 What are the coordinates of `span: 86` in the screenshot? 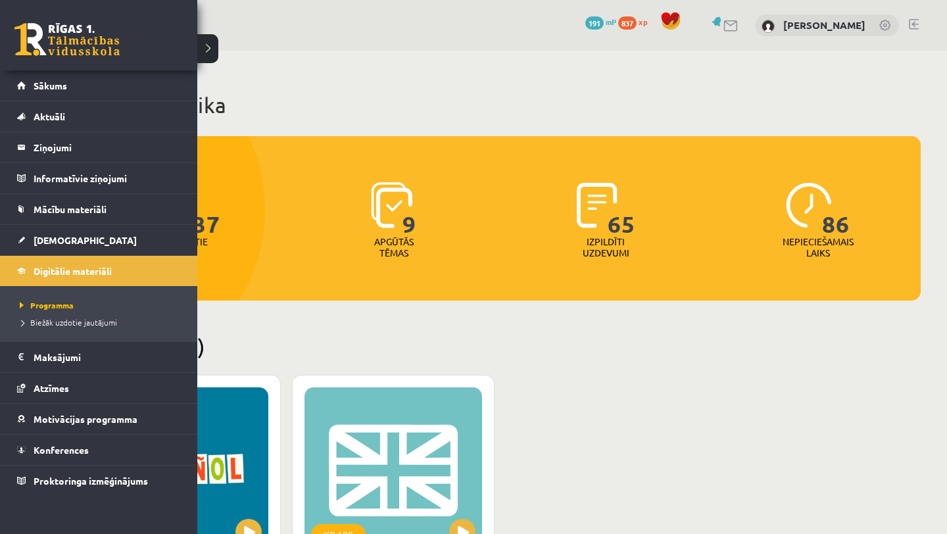 It's located at (835, 209).